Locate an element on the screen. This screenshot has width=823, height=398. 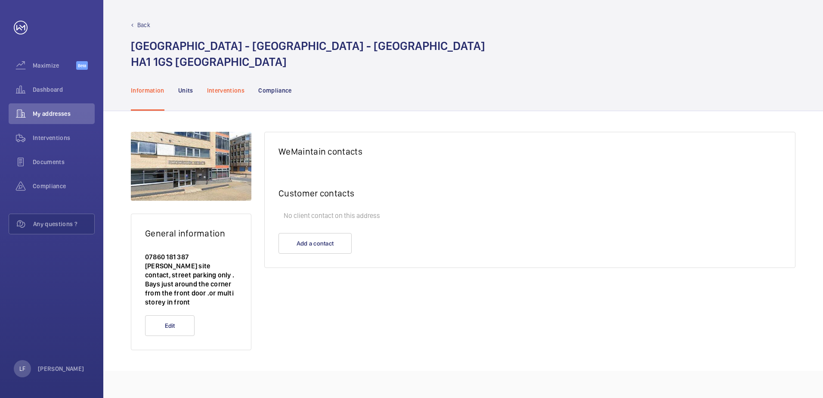
span: Any questions ? is located at coordinates (64, 224).